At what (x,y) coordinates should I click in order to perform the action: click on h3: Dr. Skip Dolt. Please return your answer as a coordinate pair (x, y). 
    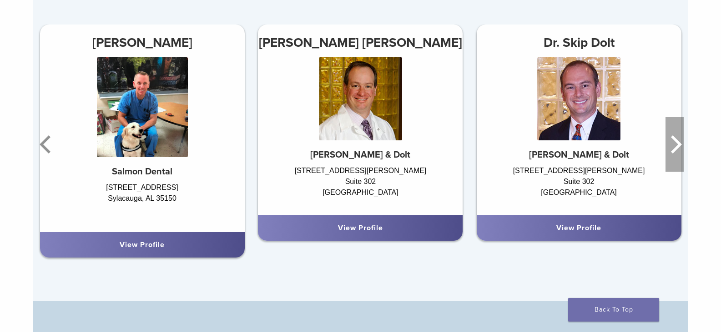
    Looking at the image, I should click on (579, 43).